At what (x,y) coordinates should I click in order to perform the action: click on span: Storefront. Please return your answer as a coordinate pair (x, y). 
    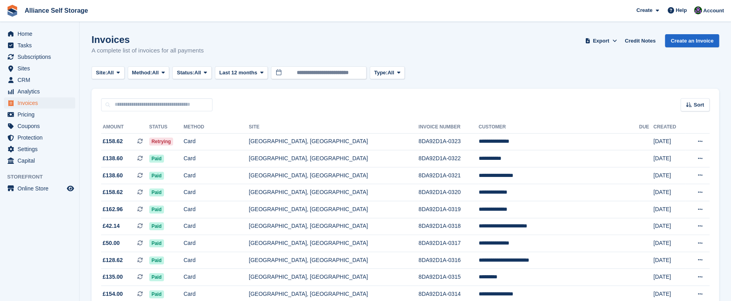
    Looking at the image, I should click on (43, 177).